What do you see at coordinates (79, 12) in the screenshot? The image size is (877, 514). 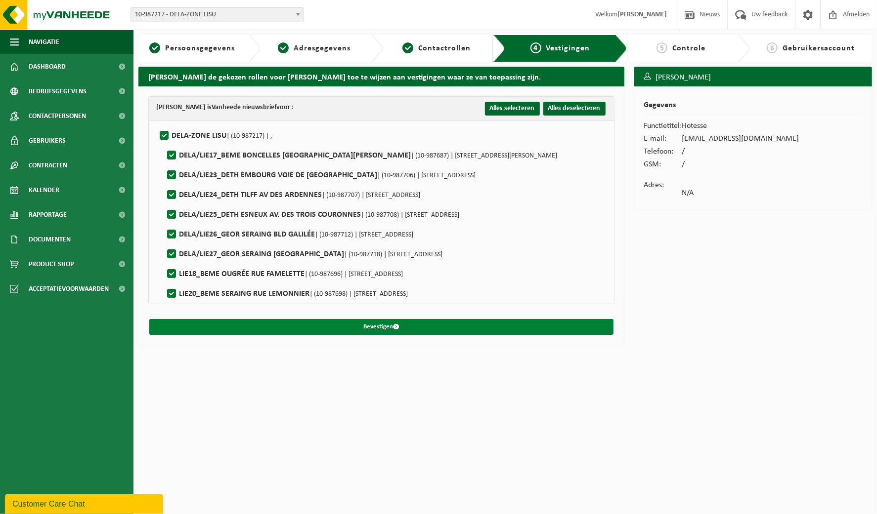 I see `div: Customer Care Chat` at bounding box center [79, 12].